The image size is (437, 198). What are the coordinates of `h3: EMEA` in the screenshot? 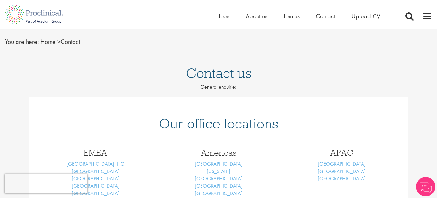 It's located at (95, 153).